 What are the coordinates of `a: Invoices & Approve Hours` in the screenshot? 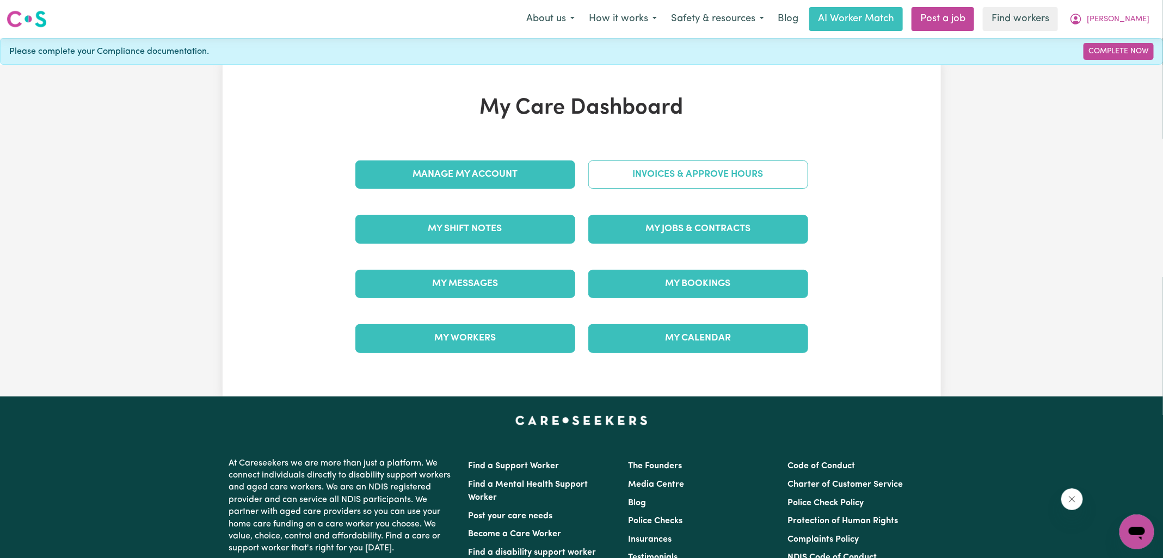 It's located at (698, 175).